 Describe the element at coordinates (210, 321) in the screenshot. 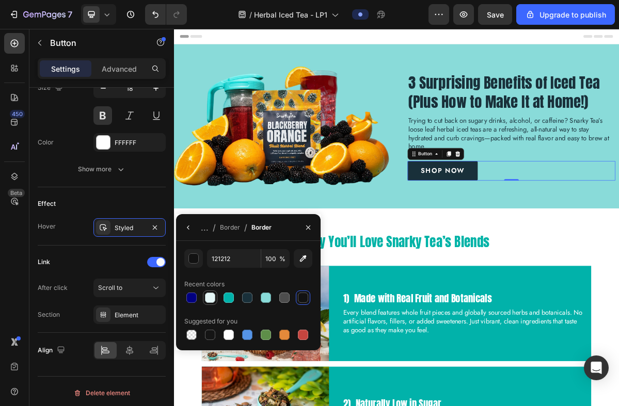

I see `div: Suggested for you` at that location.